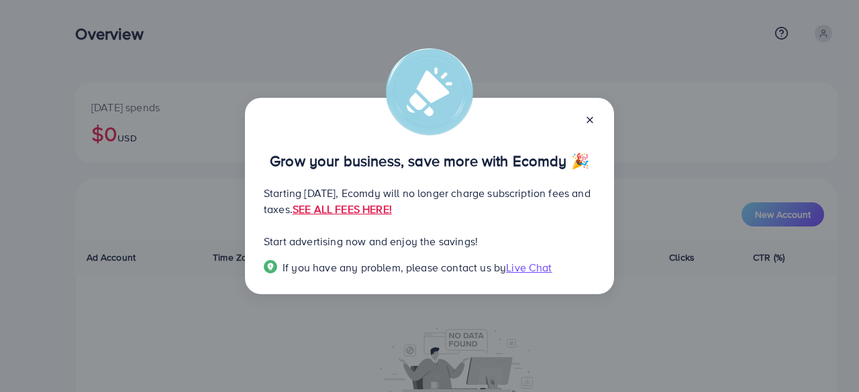 This screenshot has width=859, height=392. Describe the element at coordinates (394, 268) in the screenshot. I see `span: If you have any problem, please contact us by` at that location.